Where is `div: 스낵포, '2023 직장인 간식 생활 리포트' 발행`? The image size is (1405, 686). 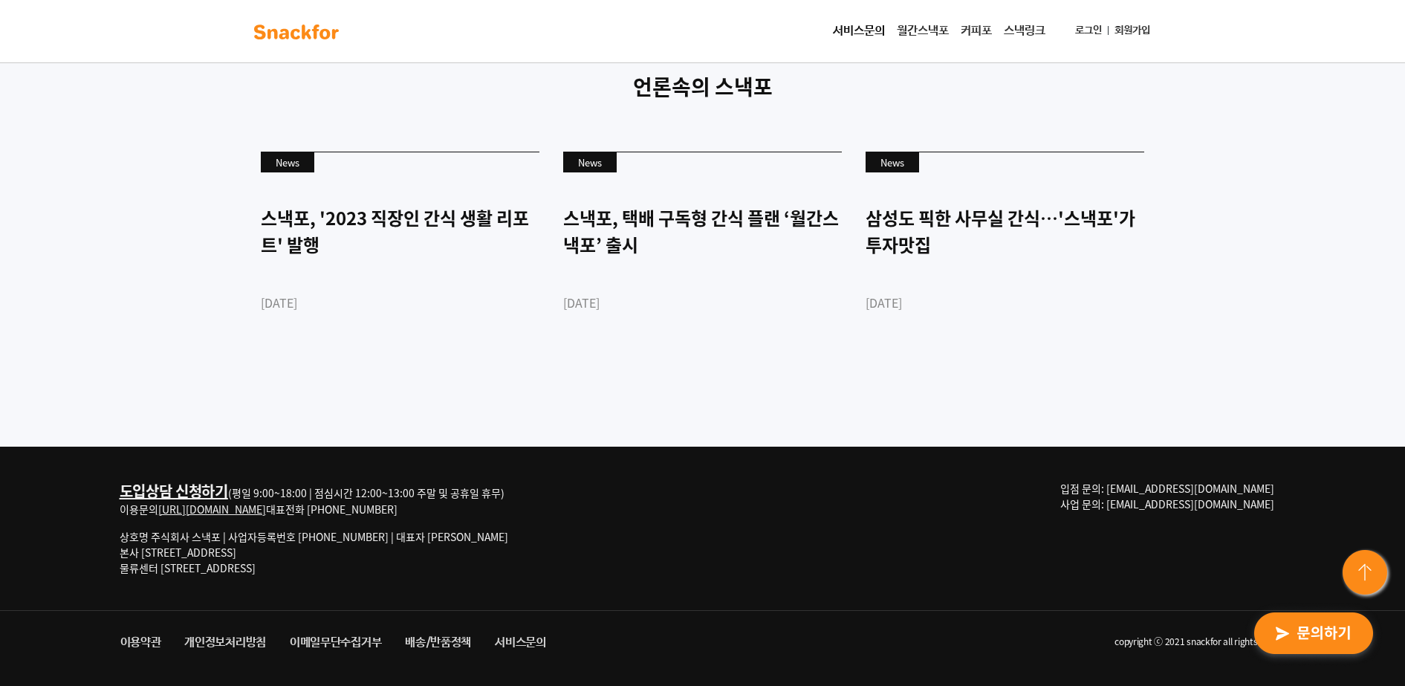
div: 스낵포, '2023 직장인 간식 생활 리포트' 발행 is located at coordinates (400, 231).